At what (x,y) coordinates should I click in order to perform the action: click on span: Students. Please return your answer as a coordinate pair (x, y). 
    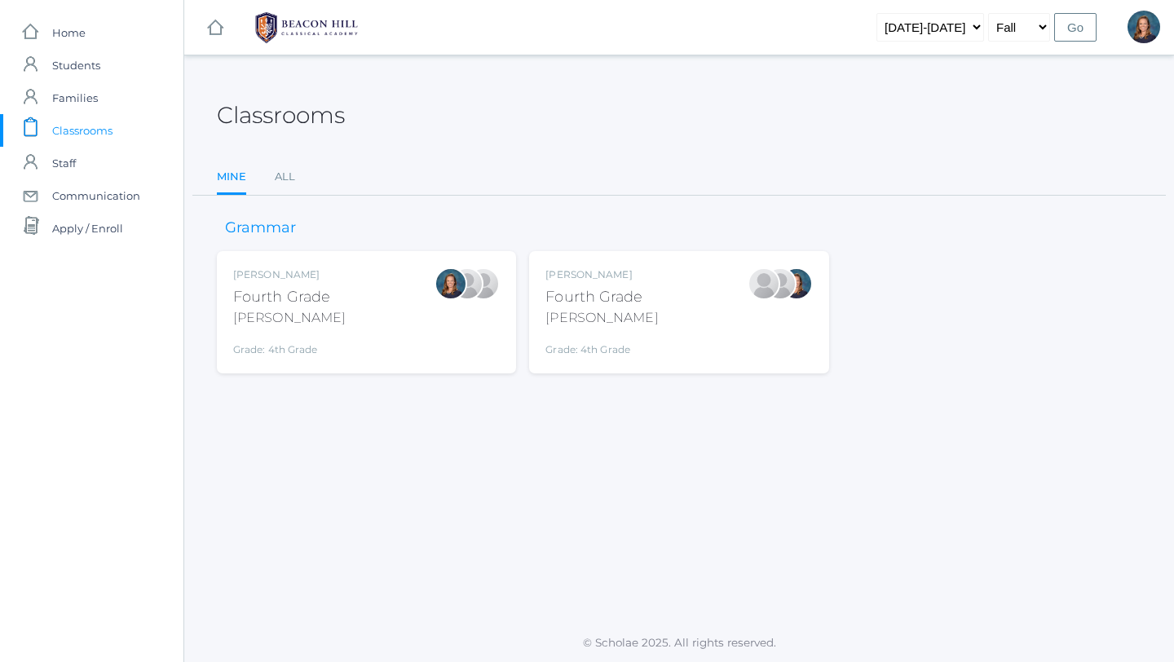
    Looking at the image, I should click on (76, 65).